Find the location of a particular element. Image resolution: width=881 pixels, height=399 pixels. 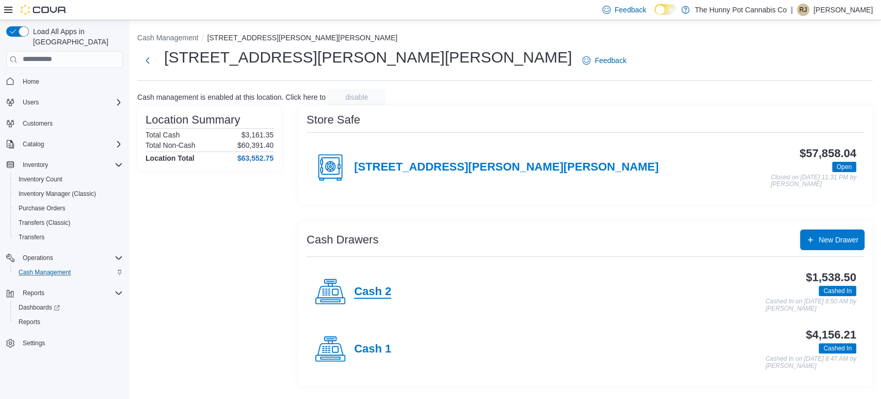

a: Inventory Count is located at coordinates (40, 179).